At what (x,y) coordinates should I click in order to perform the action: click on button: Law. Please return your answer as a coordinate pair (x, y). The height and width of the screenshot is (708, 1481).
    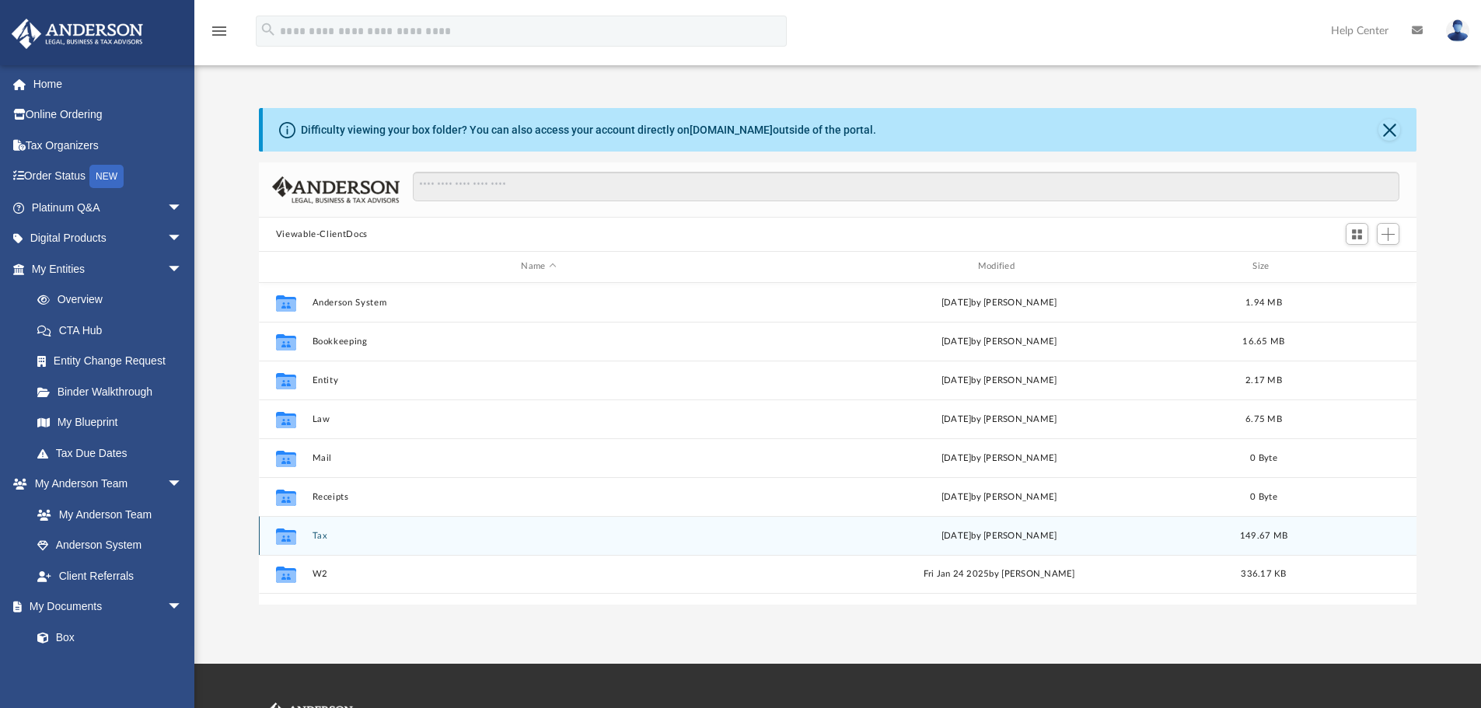
    Looking at the image, I should click on (538, 419).